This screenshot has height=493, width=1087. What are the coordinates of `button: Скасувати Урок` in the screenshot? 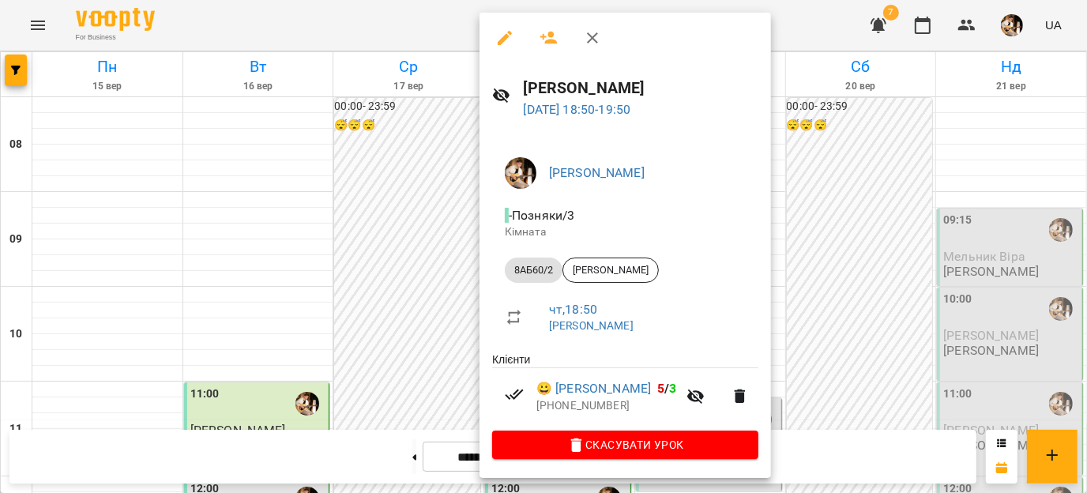 It's located at (625, 445).